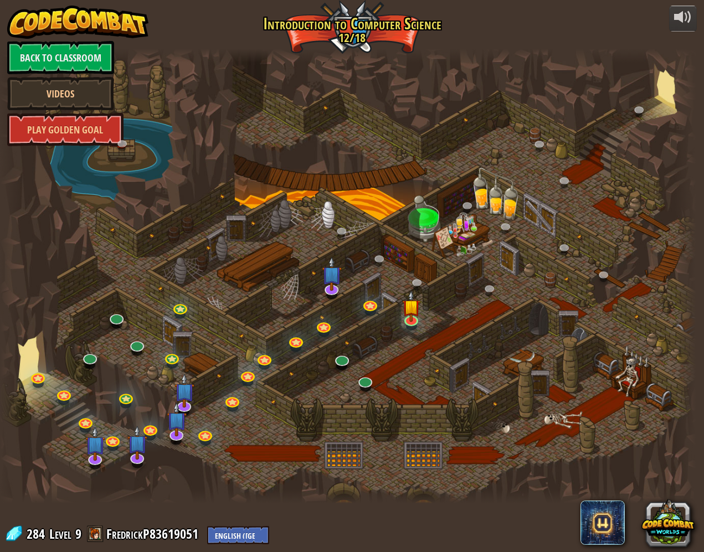 This screenshot has width=704, height=552. What do you see at coordinates (154, 534) in the screenshot?
I see `a: FredrickP83619051` at bounding box center [154, 534].